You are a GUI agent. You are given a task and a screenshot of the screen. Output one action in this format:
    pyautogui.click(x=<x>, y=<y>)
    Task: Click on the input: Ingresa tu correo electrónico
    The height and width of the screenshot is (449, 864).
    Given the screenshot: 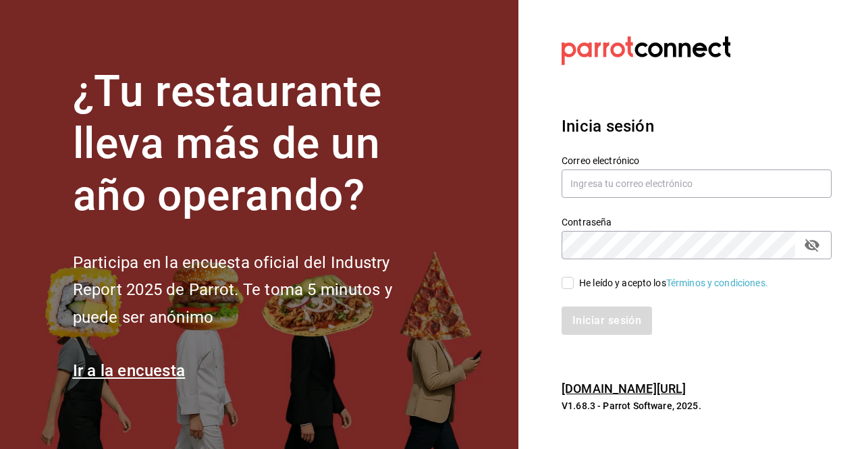 What is the action you would take?
    pyautogui.click(x=696, y=184)
    